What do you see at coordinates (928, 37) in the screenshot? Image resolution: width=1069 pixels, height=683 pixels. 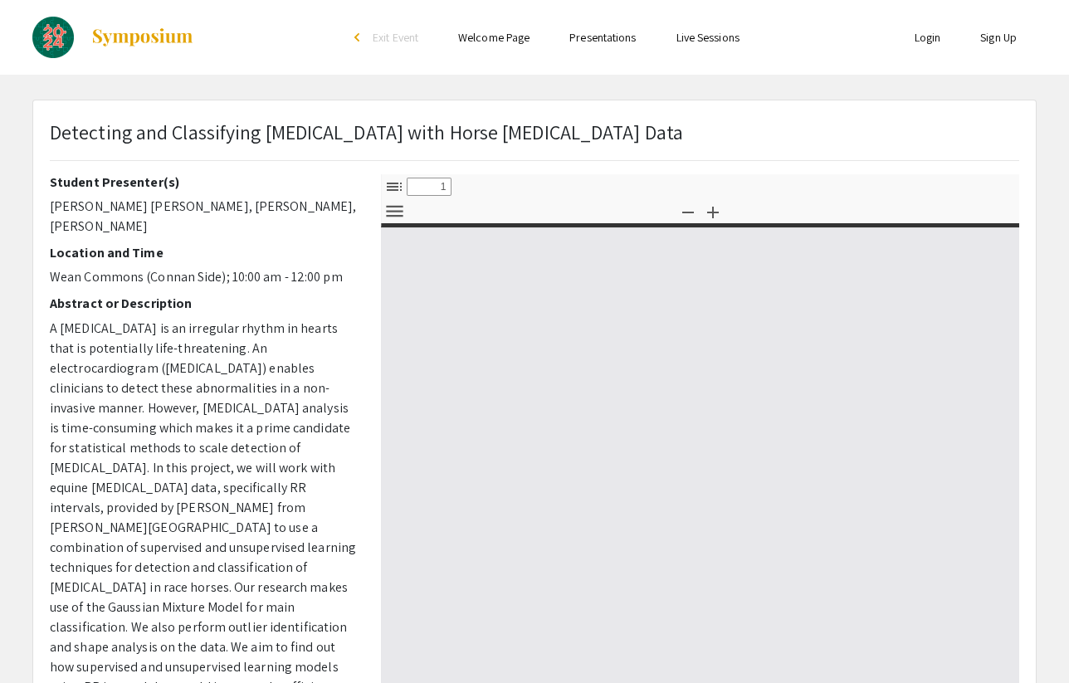 I see `a: Login` at bounding box center [928, 37].